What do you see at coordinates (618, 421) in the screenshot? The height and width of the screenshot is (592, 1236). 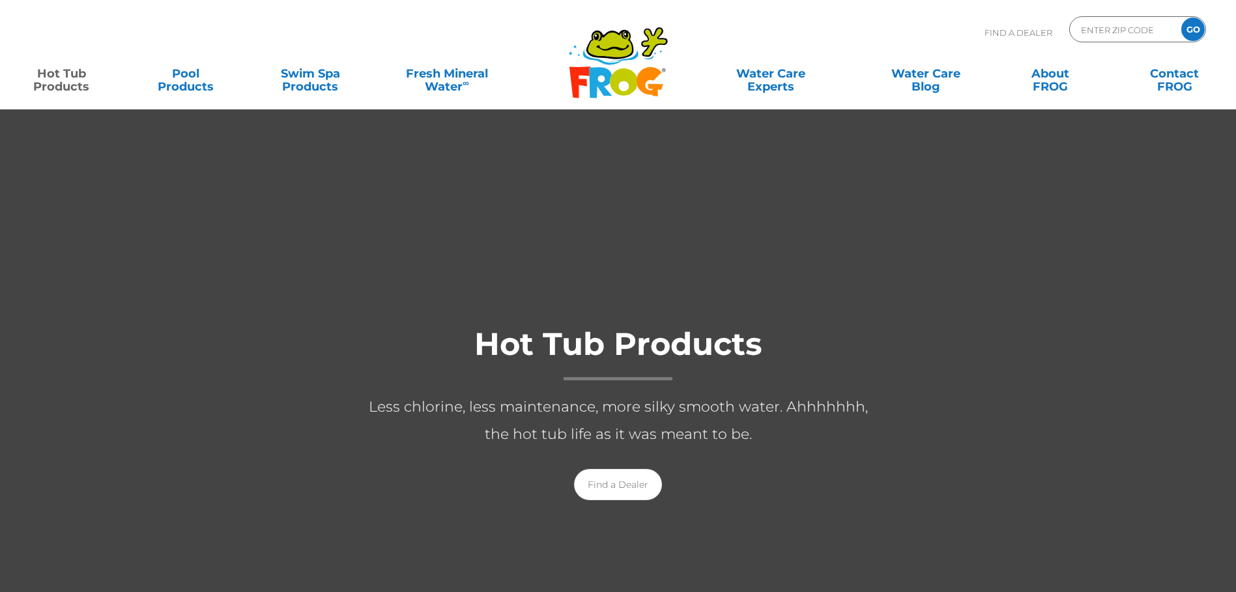 I see `p: Less chlorine, less maintenance, more silky smooth water. Ahhhhhhh, the hot tub life as it was me...` at bounding box center [618, 421].